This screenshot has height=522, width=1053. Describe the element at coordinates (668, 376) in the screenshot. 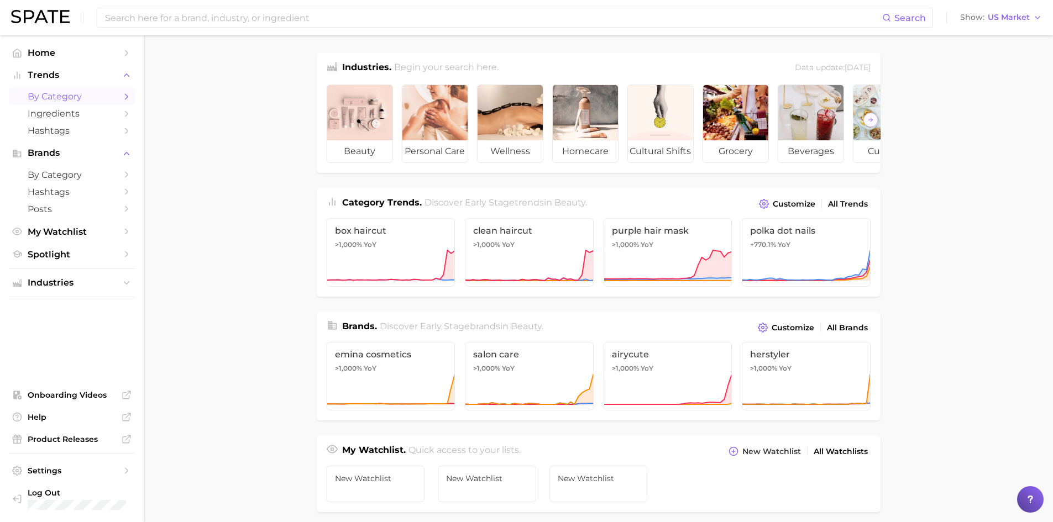

I see `a: airycute>1,000% YoY` at that location.